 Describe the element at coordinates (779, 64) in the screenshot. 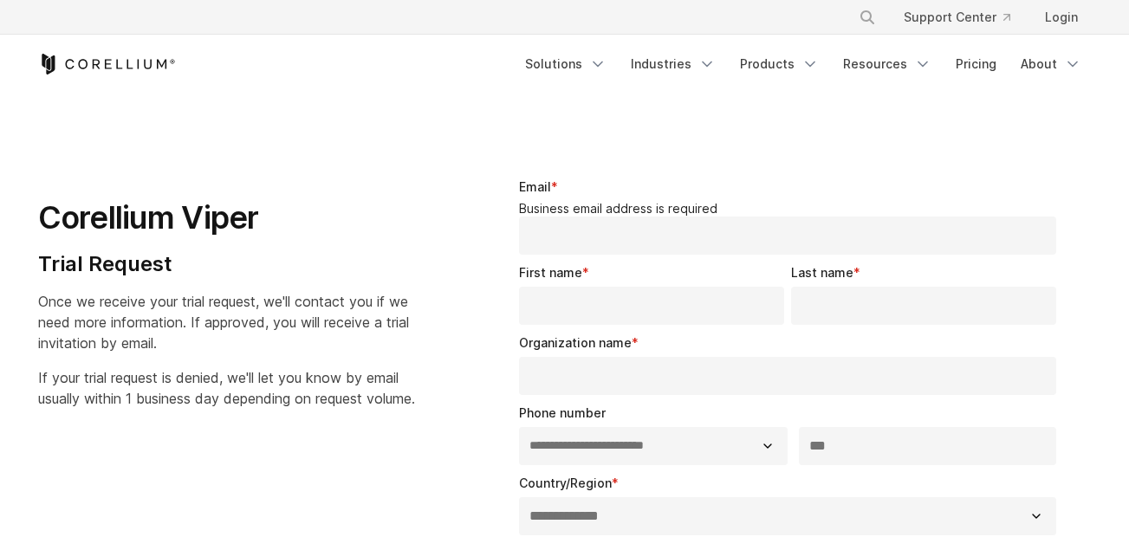

I see `a: Products` at that location.